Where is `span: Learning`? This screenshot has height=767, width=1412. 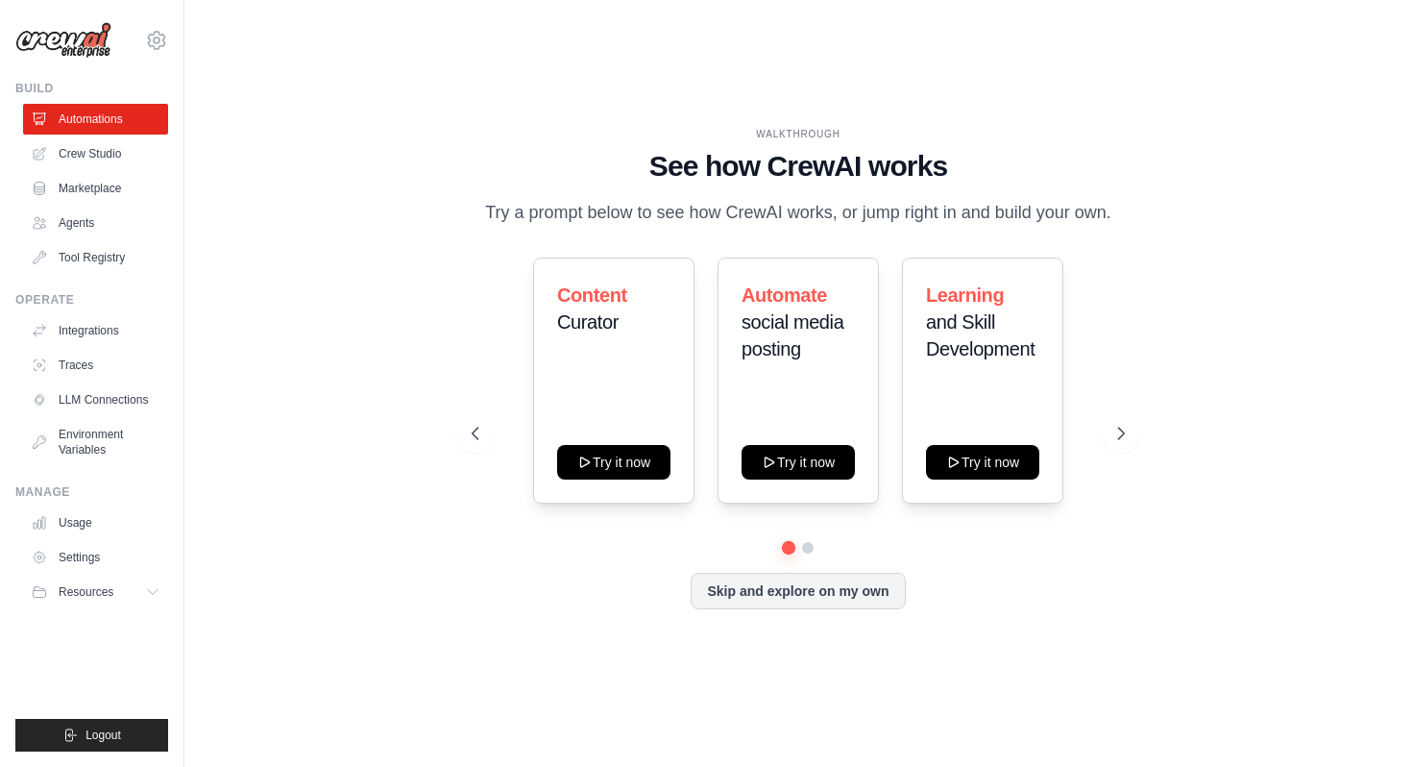 span: Learning is located at coordinates (965, 295).